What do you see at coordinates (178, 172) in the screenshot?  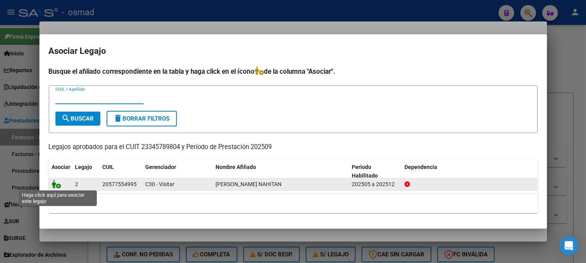 I see `datatable-header-cell: Gerenciador` at bounding box center [178, 172].